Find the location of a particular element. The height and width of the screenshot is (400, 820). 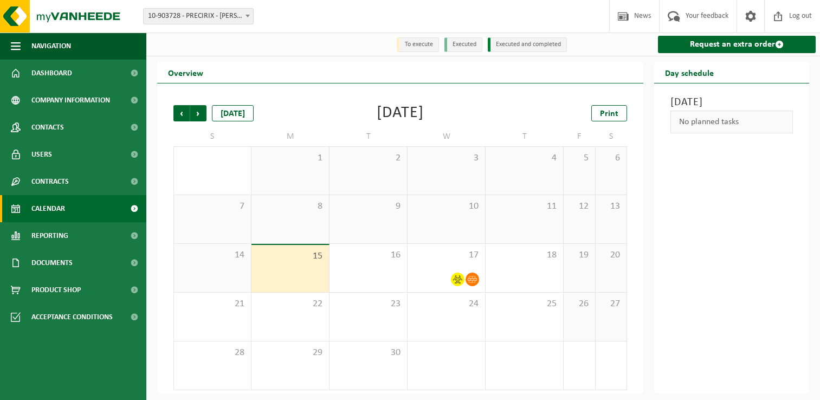

span: 25 is located at coordinates (524, 304).